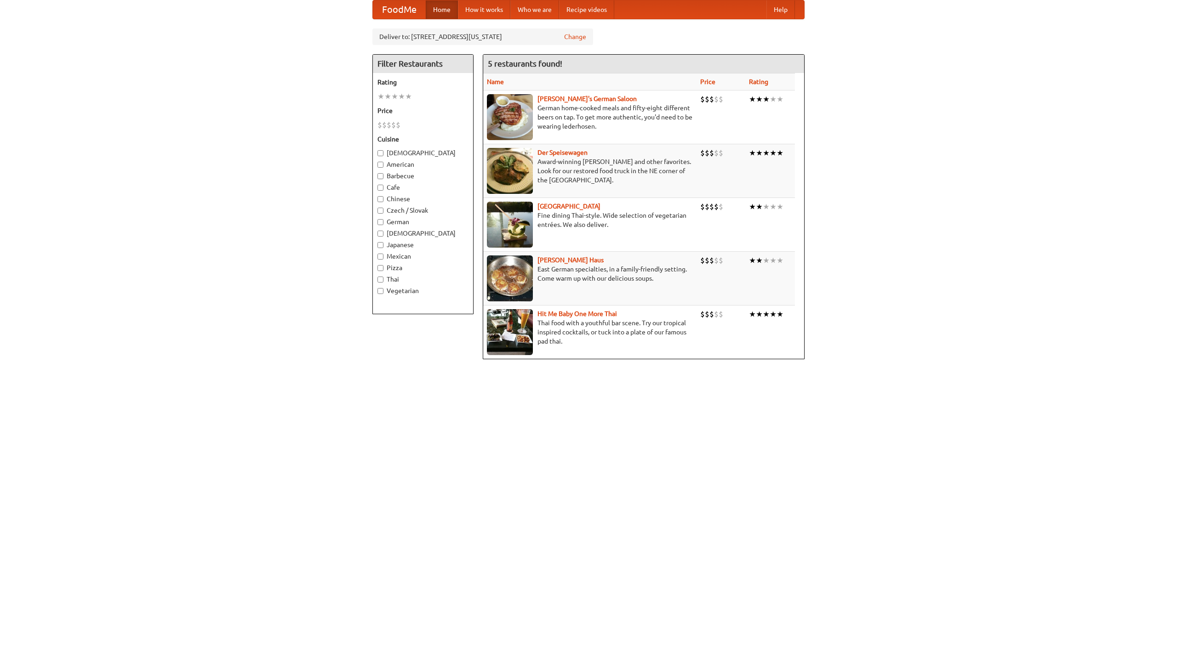  Describe the element at coordinates (423, 139) in the screenshot. I see `h5: Cuisine` at that location.